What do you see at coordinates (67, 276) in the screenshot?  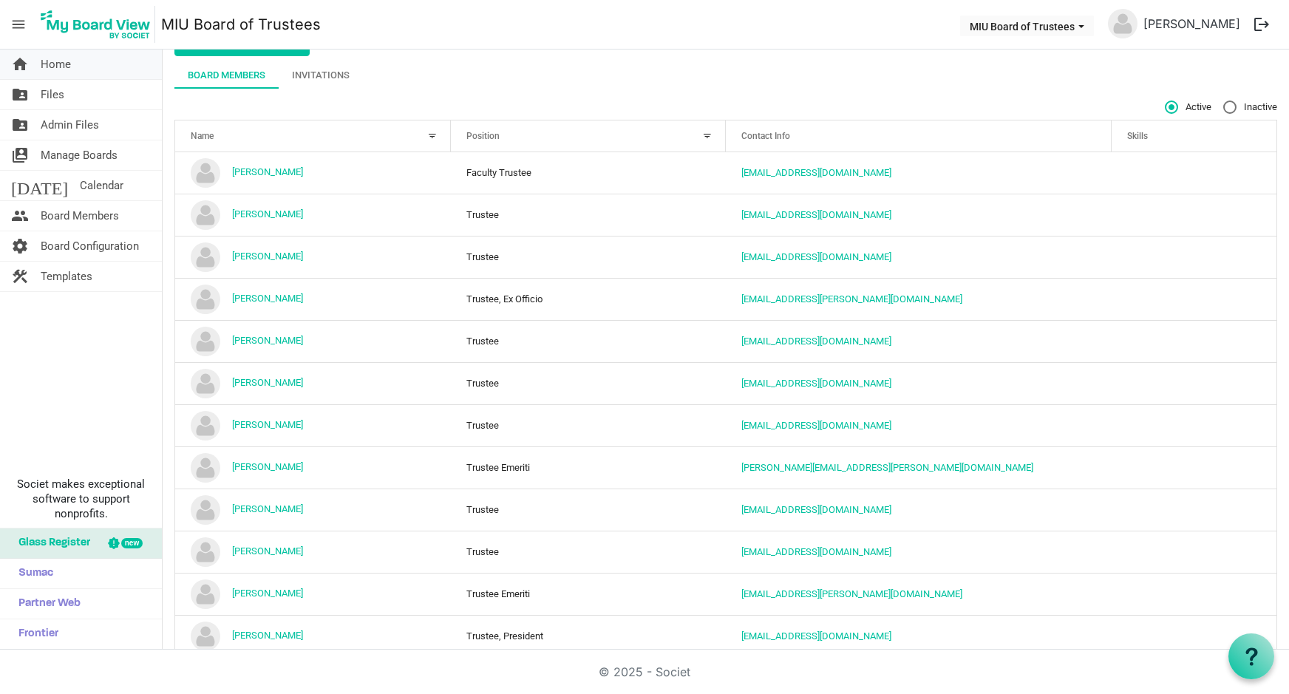 I see `span: Templates` at bounding box center [67, 276].